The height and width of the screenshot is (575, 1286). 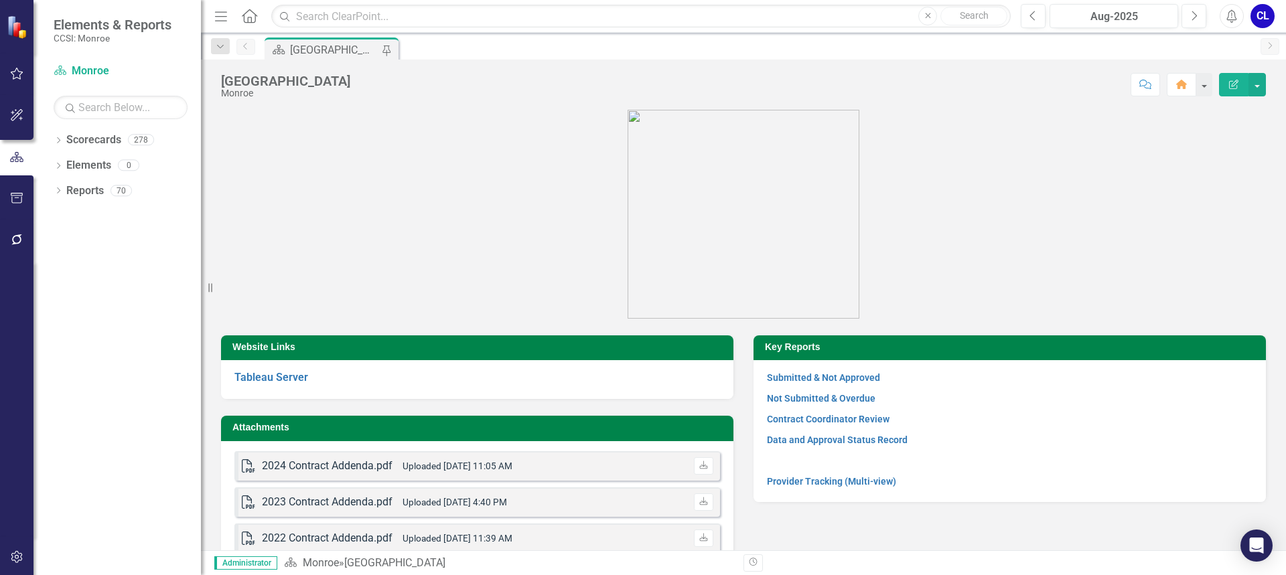 I want to click on button: Aug-2025, so click(x=1114, y=16).